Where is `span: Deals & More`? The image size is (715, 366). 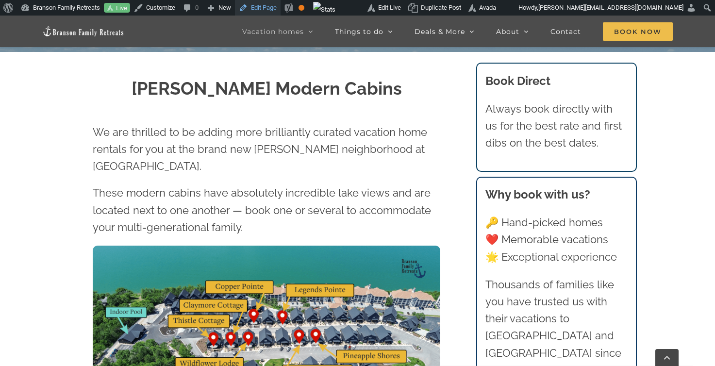 span: Deals & More is located at coordinates (440, 32).